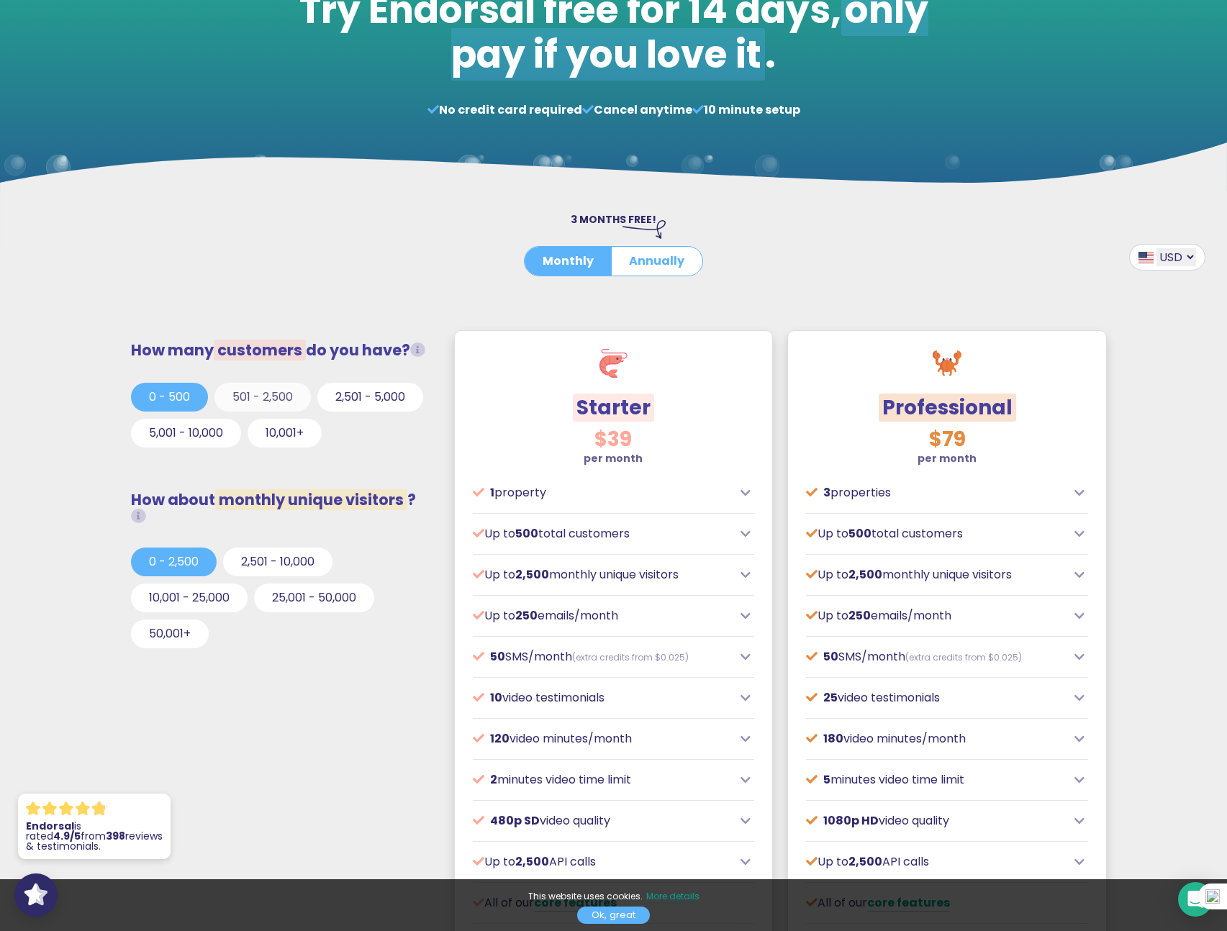 Image resolution: width=1227 pixels, height=931 pixels. I want to click on i: Unique visitors that view our social proof tools (widgets, FOMO popups or Wall of Love) on your w..., so click(138, 516).